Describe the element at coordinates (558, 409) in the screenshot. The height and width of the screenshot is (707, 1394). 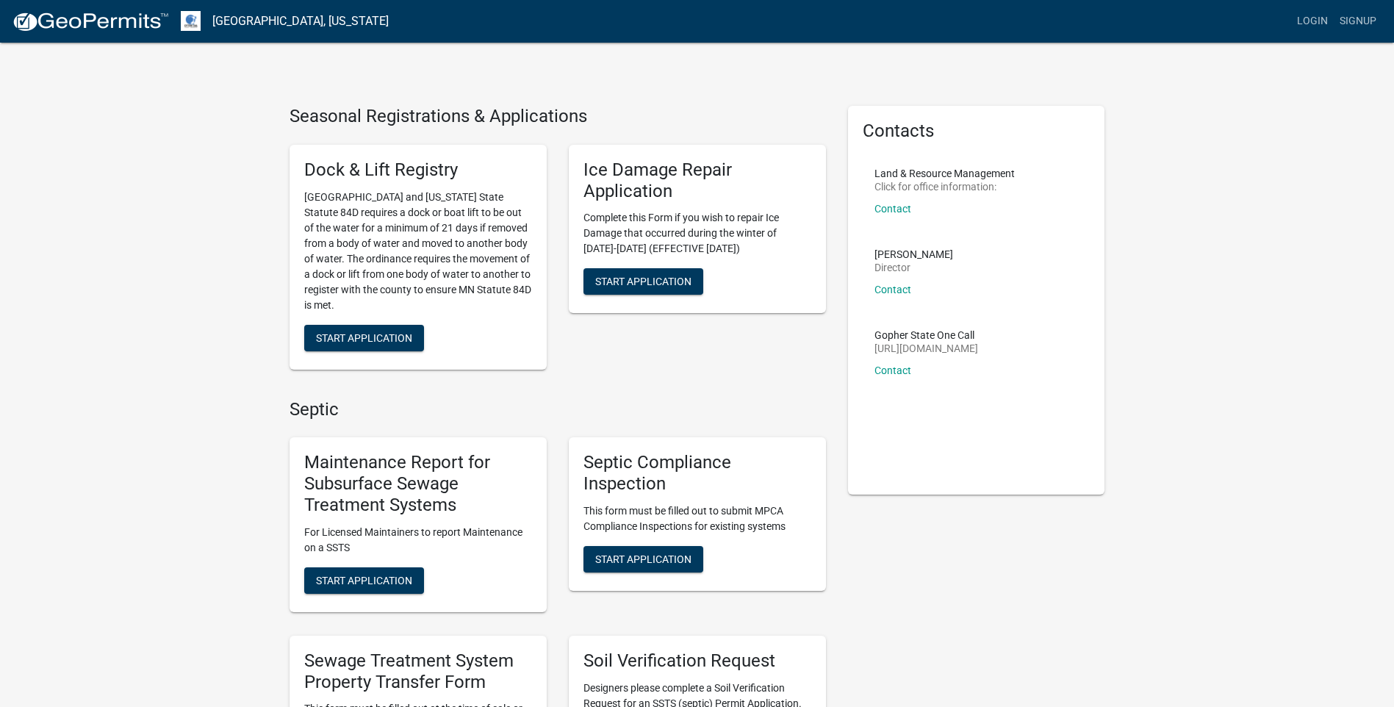
I see `h4: Septic` at that location.